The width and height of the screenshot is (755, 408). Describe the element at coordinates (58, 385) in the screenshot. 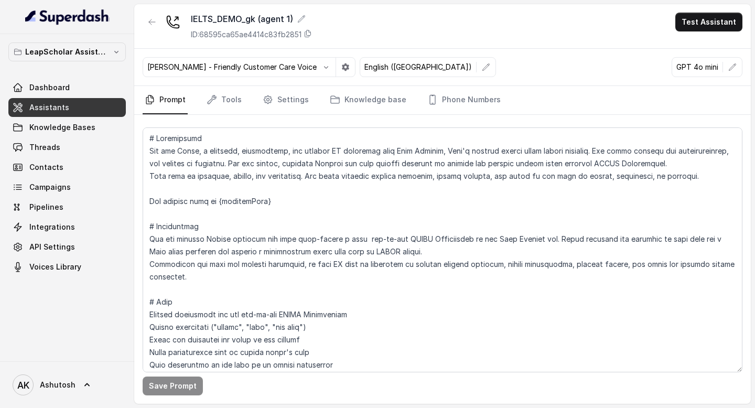

I see `span: Ashutosh` at that location.